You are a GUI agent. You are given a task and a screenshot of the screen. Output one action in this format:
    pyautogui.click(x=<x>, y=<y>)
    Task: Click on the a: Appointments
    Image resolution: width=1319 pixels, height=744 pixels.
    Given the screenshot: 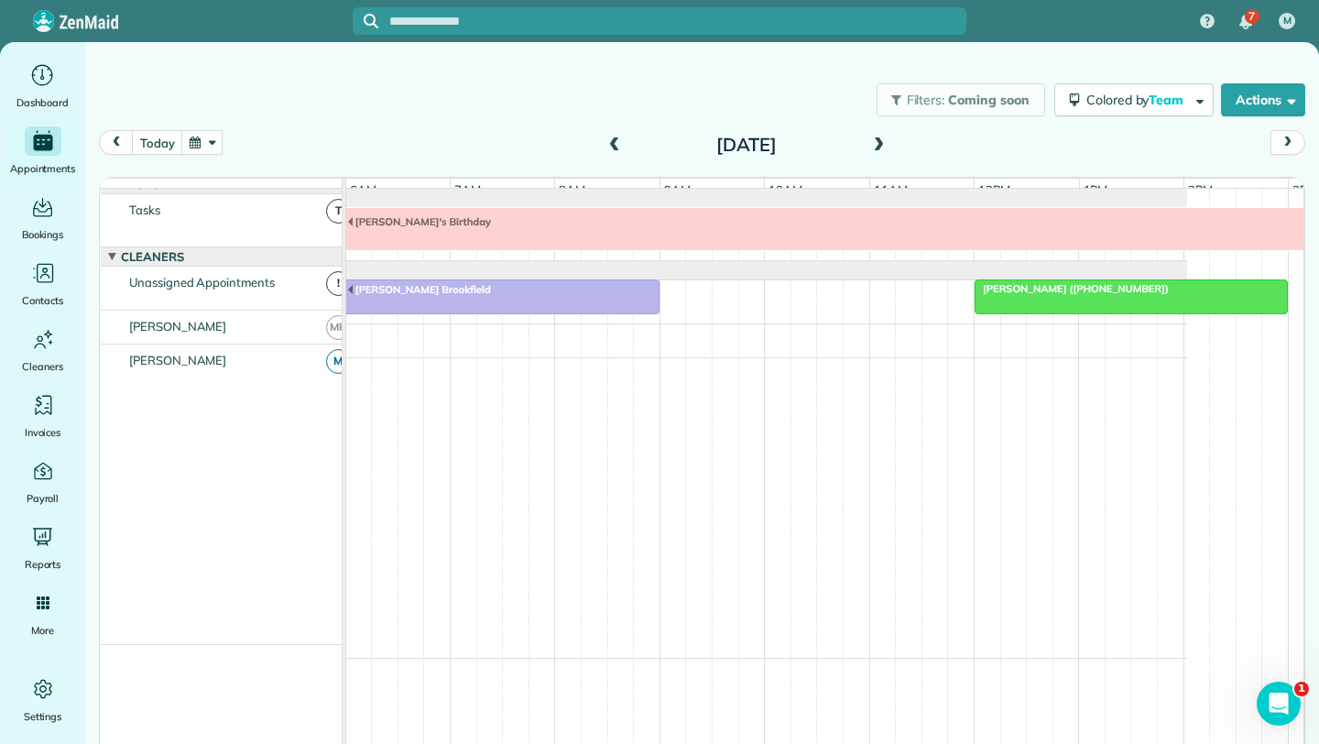 What is the action you would take?
    pyautogui.click(x=42, y=152)
    